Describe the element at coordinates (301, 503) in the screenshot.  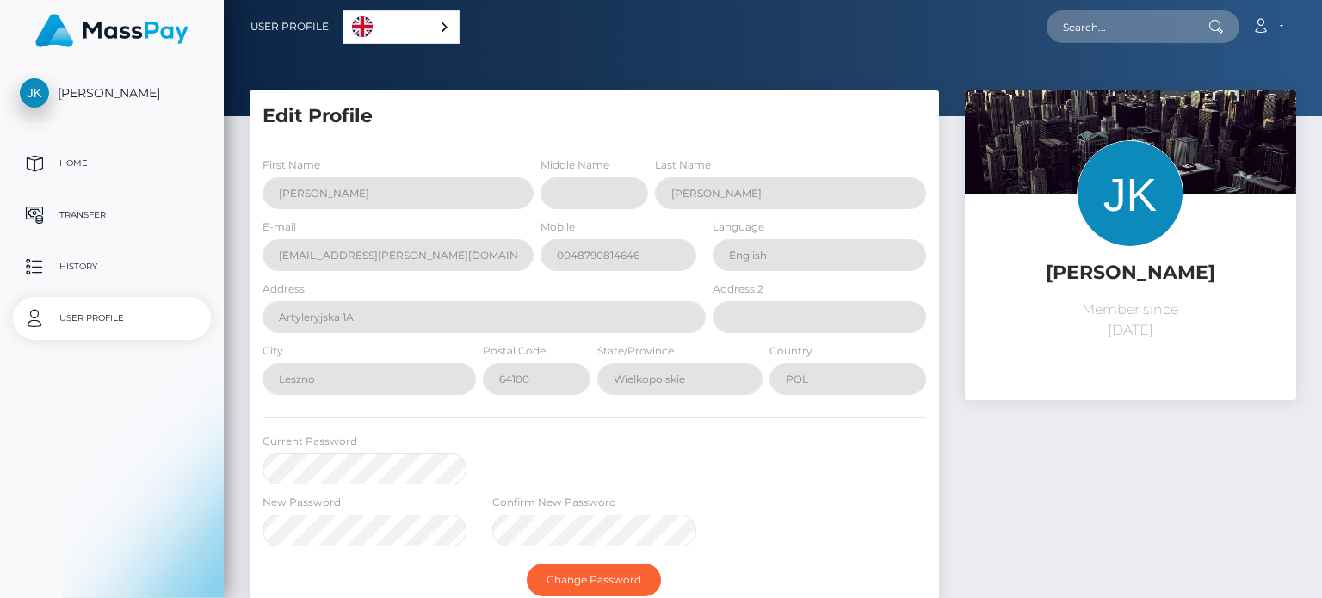
I see `label: New Password` at that location.